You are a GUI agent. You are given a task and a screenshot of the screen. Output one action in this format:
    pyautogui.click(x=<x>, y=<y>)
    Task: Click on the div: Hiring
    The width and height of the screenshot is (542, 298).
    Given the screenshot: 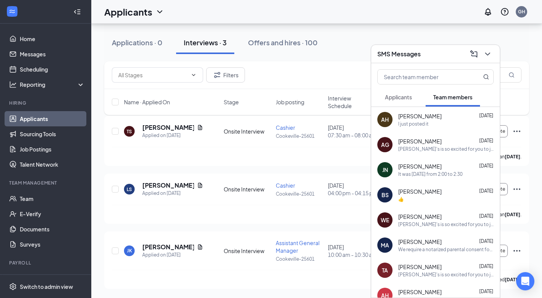 What is the action you would take?
    pyautogui.click(x=46, y=103)
    